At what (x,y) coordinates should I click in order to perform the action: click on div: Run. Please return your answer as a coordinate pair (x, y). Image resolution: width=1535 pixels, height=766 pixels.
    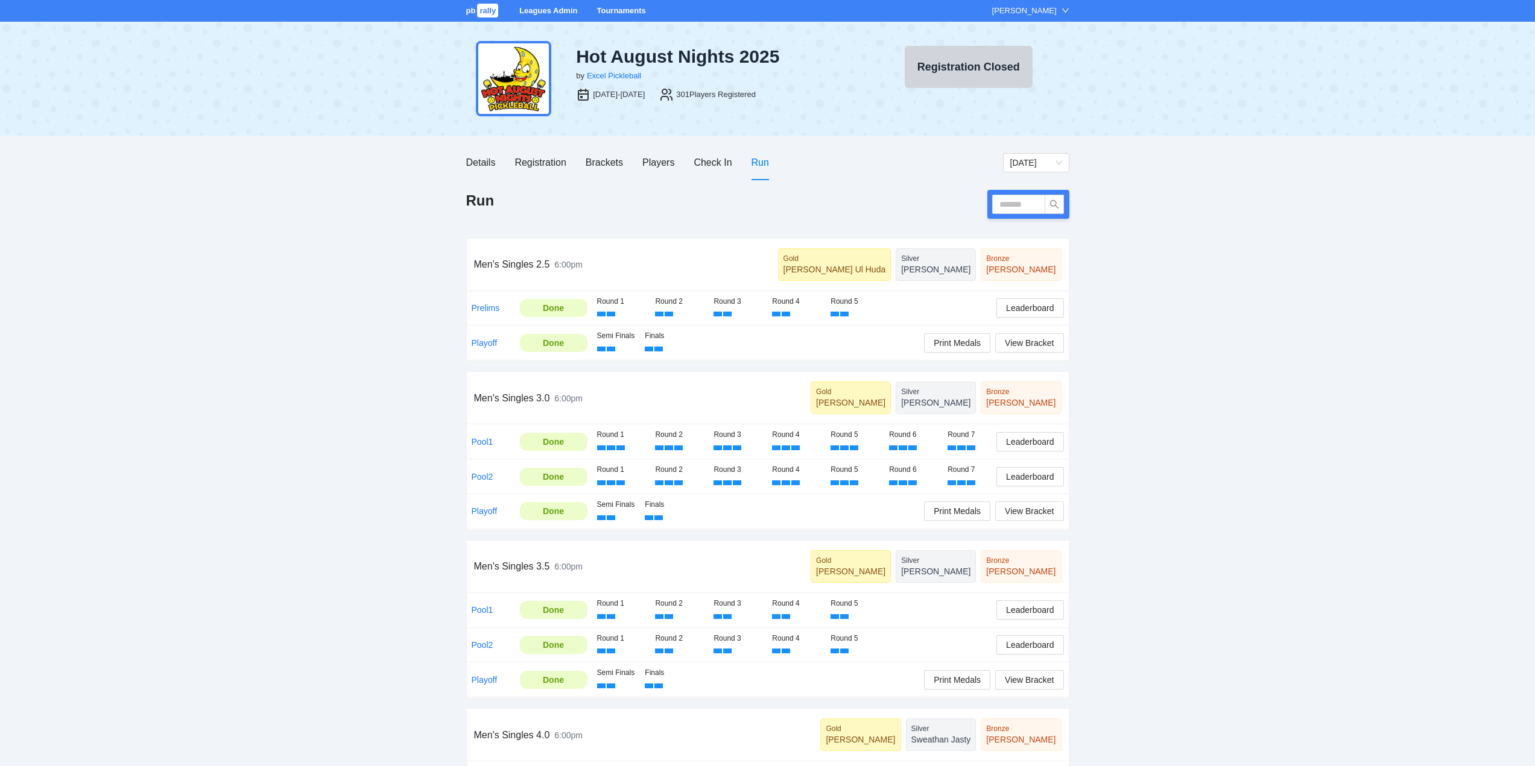
    Looking at the image, I should click on (760, 162).